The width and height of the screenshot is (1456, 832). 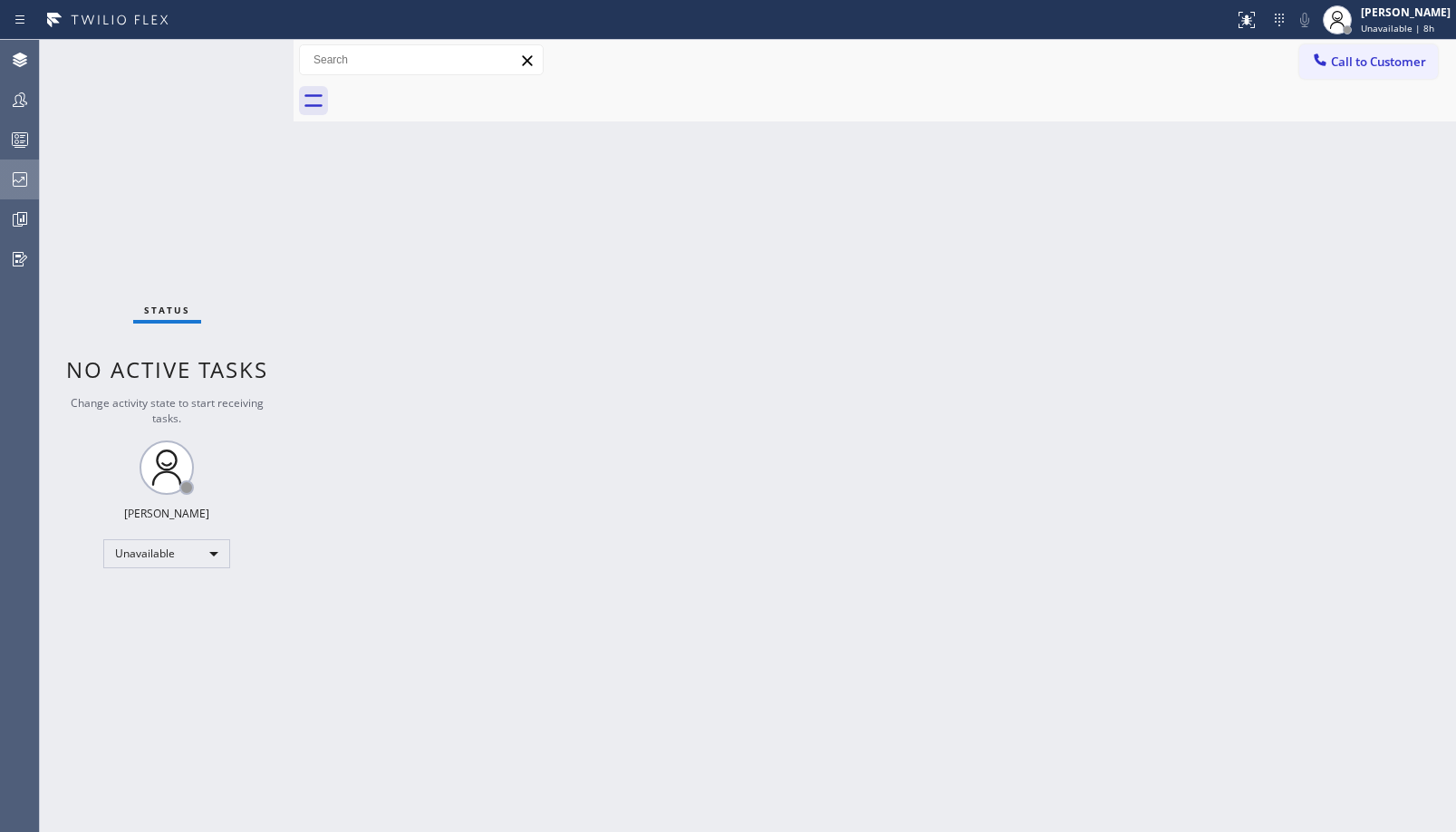 What do you see at coordinates (1304, 20) in the screenshot?
I see `button: Mute` at bounding box center [1304, 20].